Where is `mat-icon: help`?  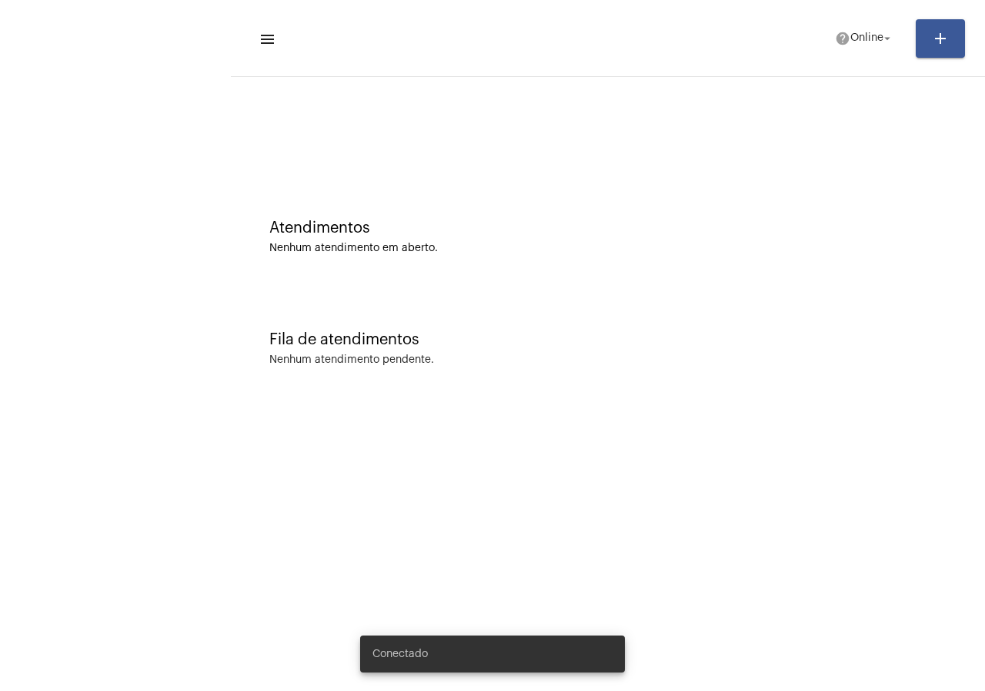
mat-icon: help is located at coordinates (843, 38).